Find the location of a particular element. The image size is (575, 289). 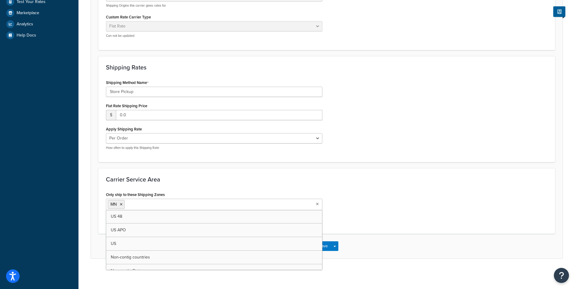

label: Custom Rate Carrier Type is located at coordinates (128, 17).